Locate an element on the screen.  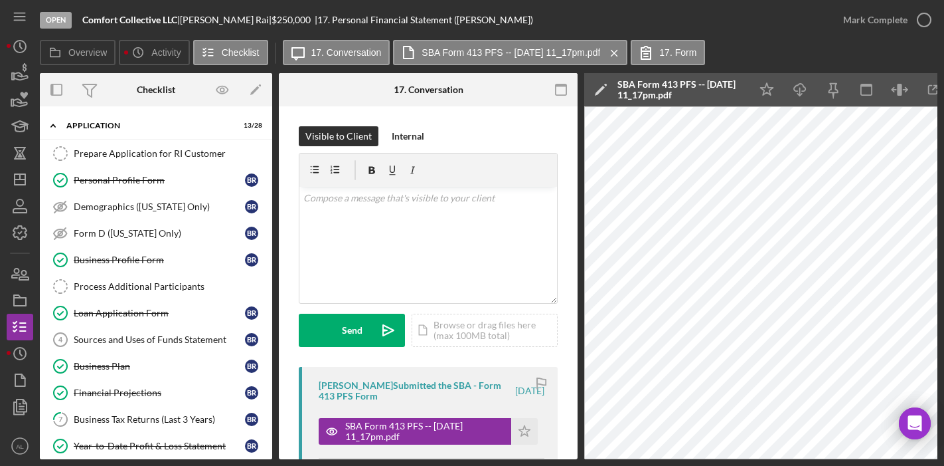
time: 2025-08-25 03:17 is located at coordinates (530, 391).